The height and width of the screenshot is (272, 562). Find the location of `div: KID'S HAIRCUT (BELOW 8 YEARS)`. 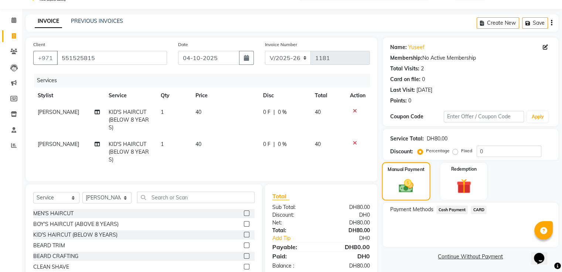

div: KID'S HAIRCUT (BELOW 8 YEARS) is located at coordinates (75, 235).